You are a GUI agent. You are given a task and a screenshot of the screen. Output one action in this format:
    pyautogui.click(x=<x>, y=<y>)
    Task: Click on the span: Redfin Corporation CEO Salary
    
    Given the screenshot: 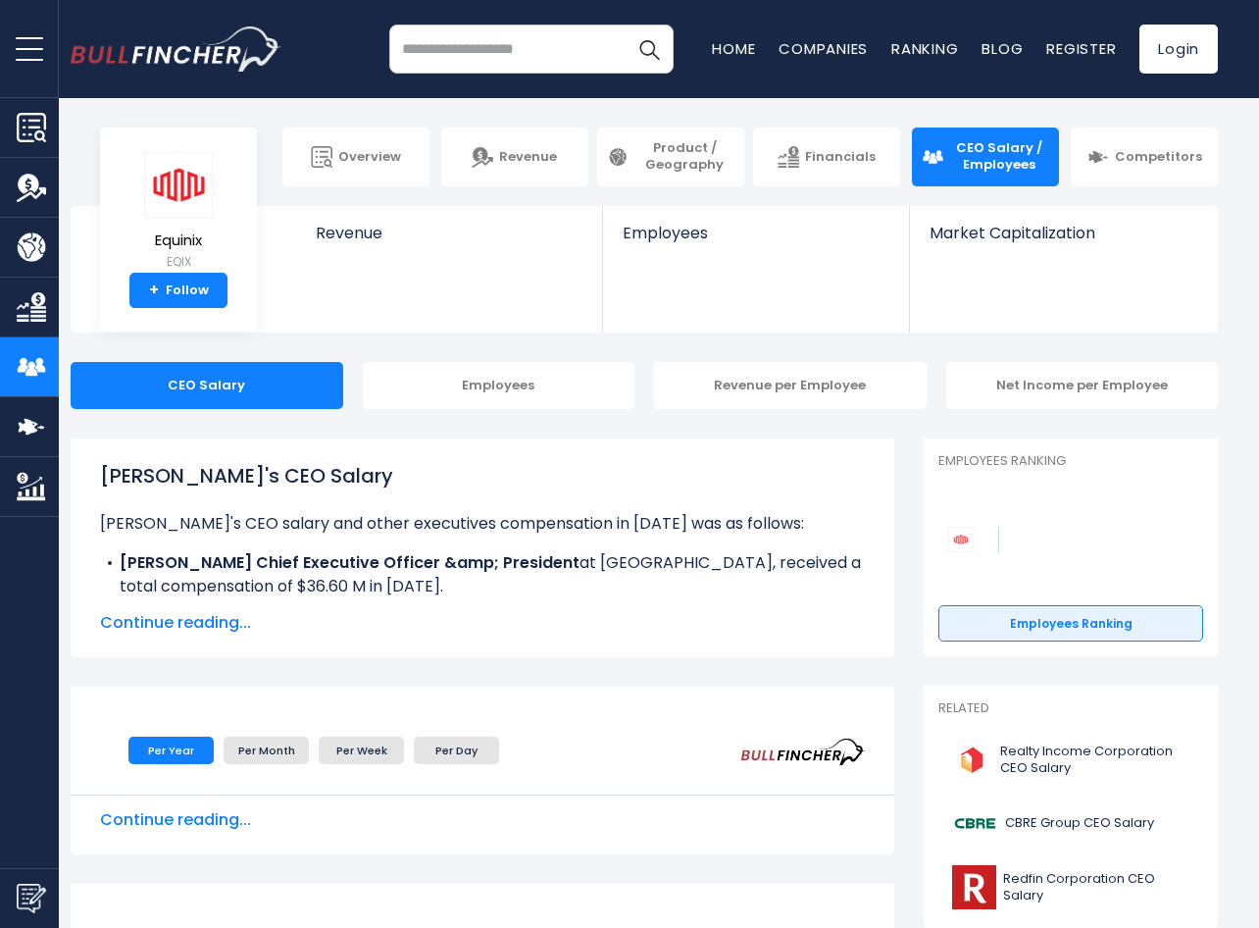 What is the action you would take?
    pyautogui.click(x=1097, y=887)
    